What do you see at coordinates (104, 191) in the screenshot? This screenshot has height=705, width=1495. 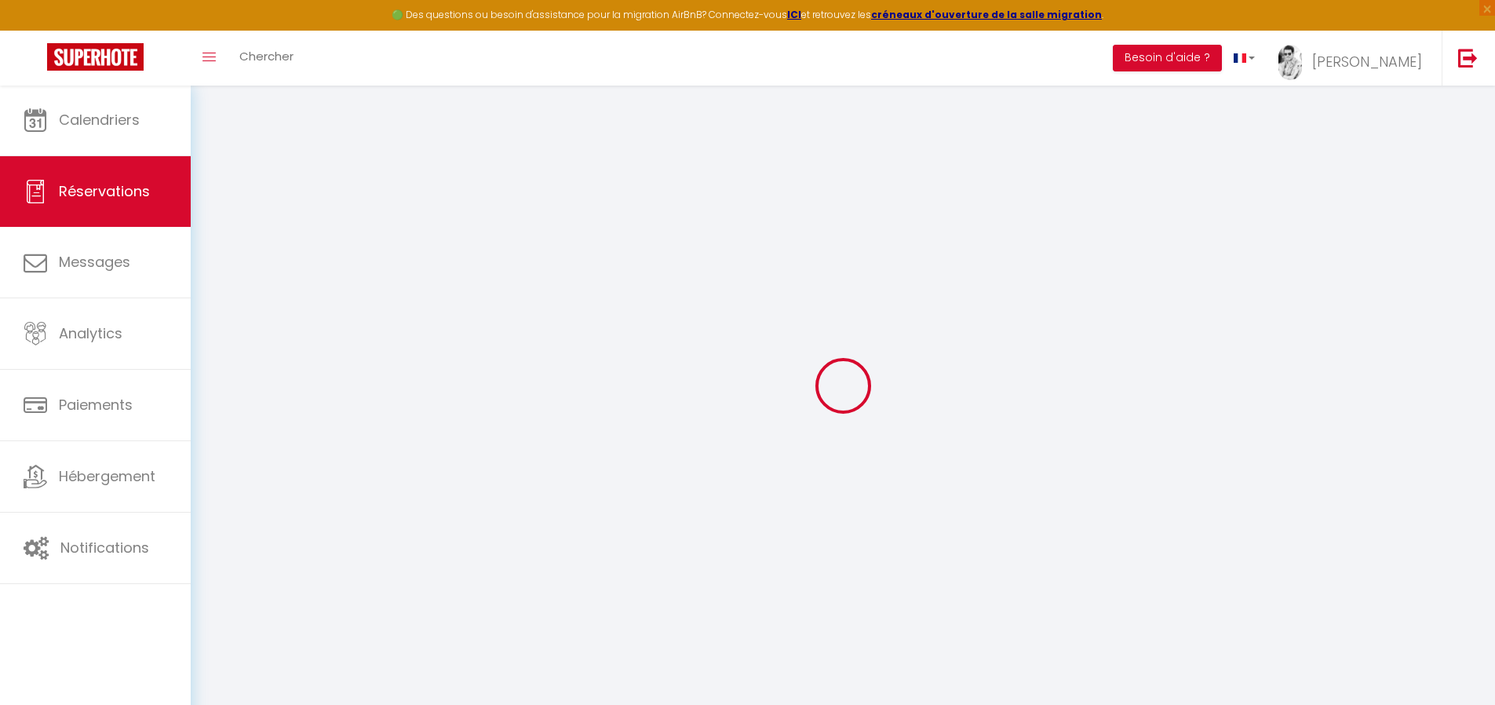 I see `span: Réservations` at bounding box center [104, 191].